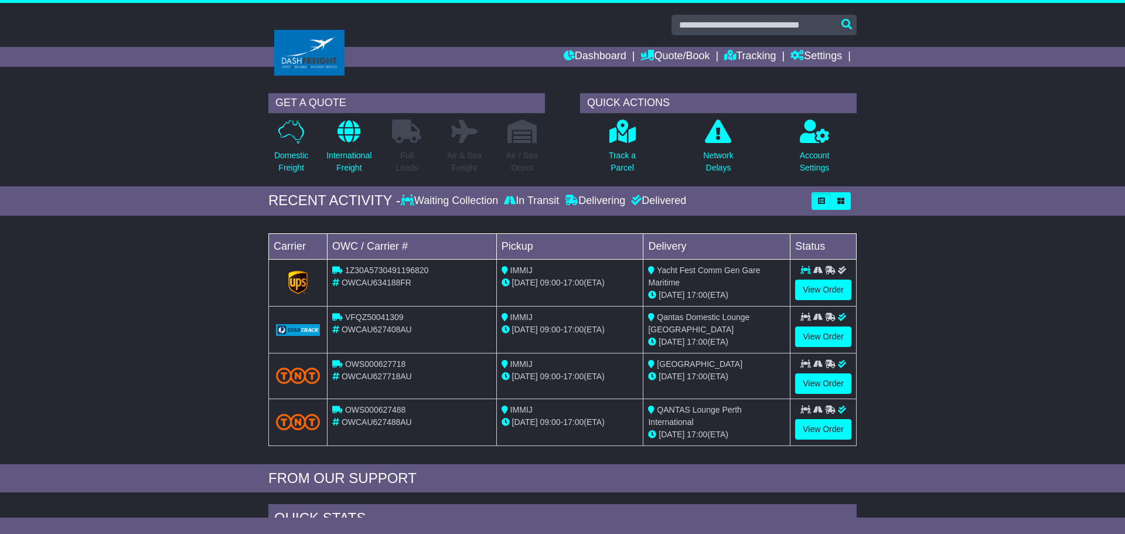  I want to click on div: FROM OUR SUPPORT, so click(562, 478).